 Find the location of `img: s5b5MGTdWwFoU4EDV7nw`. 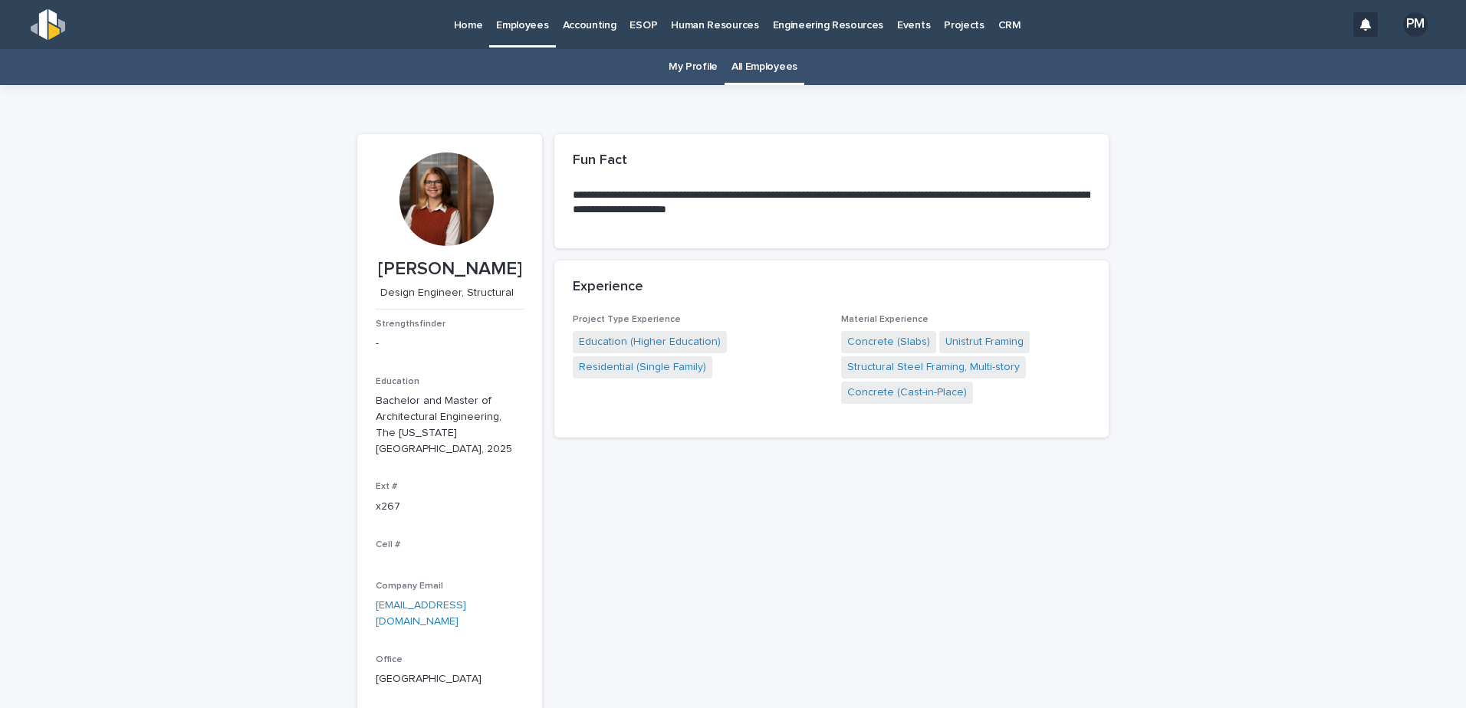

img: s5b5MGTdWwFoU4EDV7nw is located at coordinates (48, 25).